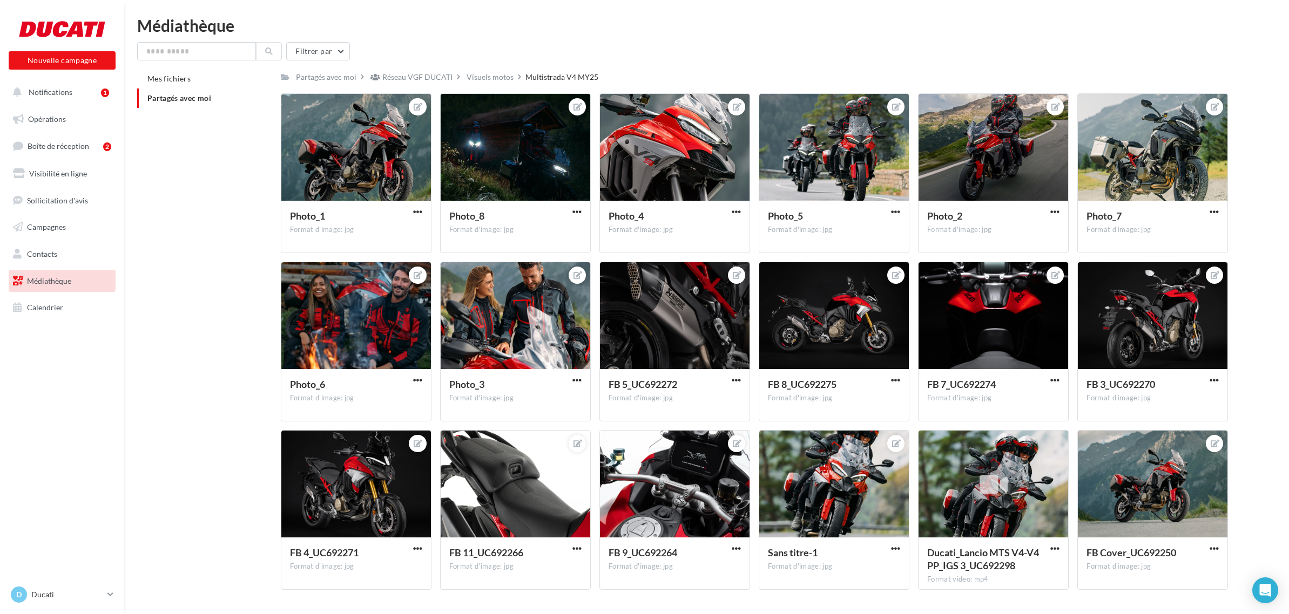 The width and height of the screenshot is (1289, 614). What do you see at coordinates (417, 77) in the screenshot?
I see `div: Réseau VGF DUCATI` at bounding box center [417, 77].